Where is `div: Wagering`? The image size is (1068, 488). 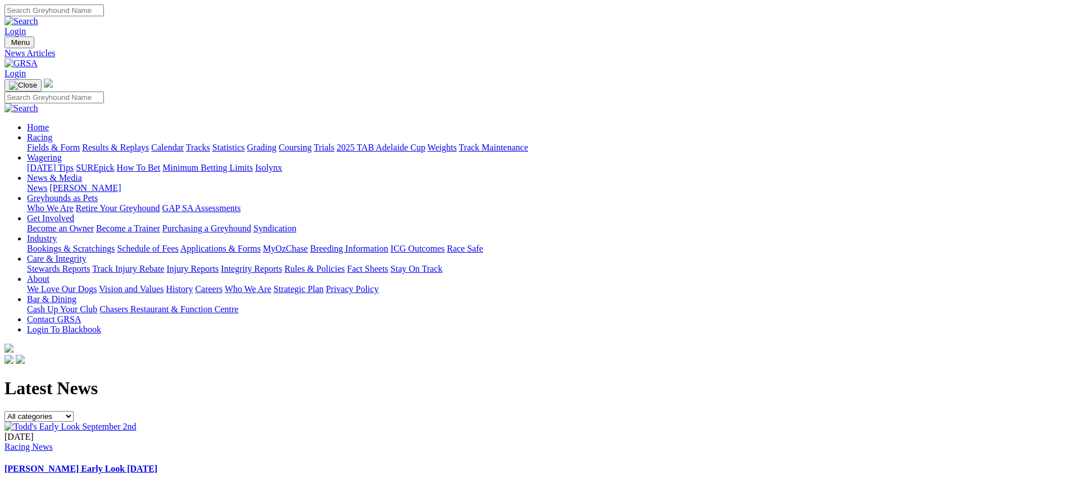
div: Wagering is located at coordinates (545, 168).